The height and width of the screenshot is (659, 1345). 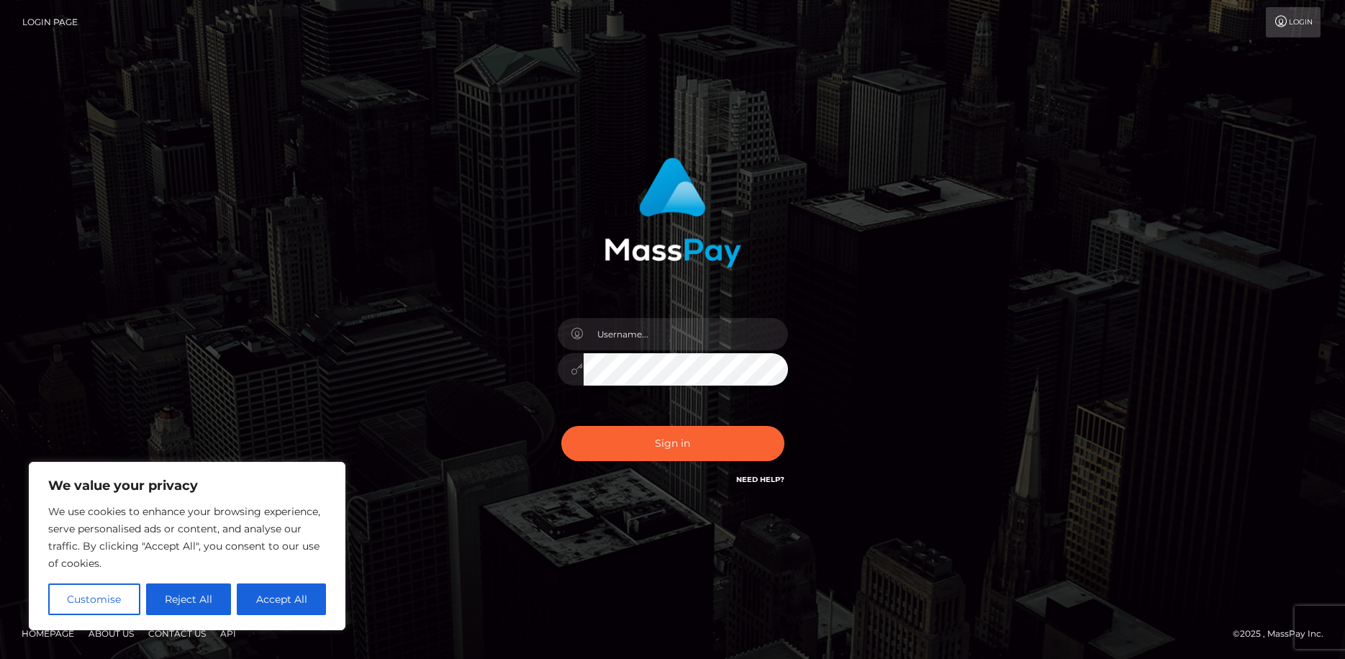 What do you see at coordinates (281, 599) in the screenshot?
I see `button: Accept All` at bounding box center [281, 599].